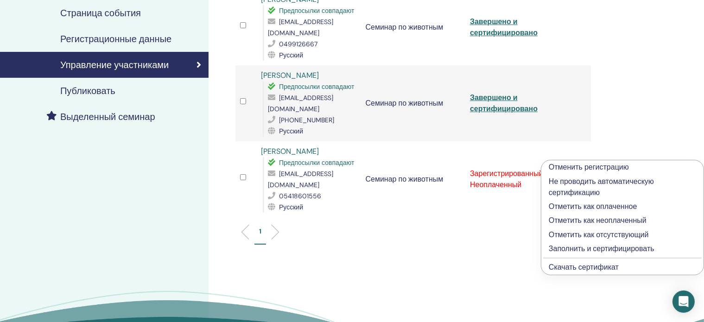 Image resolution: width=704 pixels, height=322 pixels. What do you see at coordinates (683, 302) in the screenshot?
I see `div: Открытый Интерком Мессенджер` at bounding box center [683, 302].